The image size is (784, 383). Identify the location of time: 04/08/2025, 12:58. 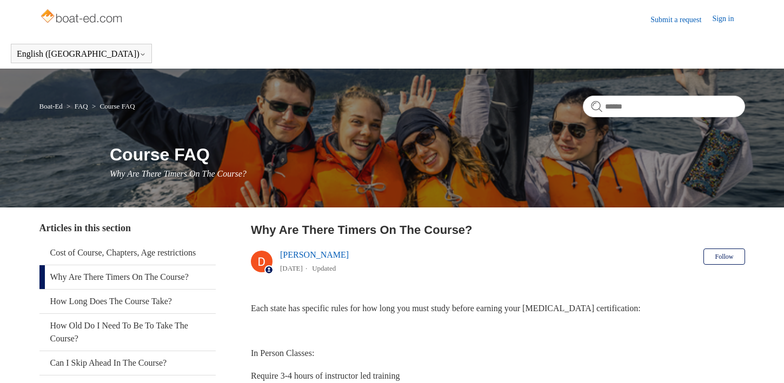
(291, 268).